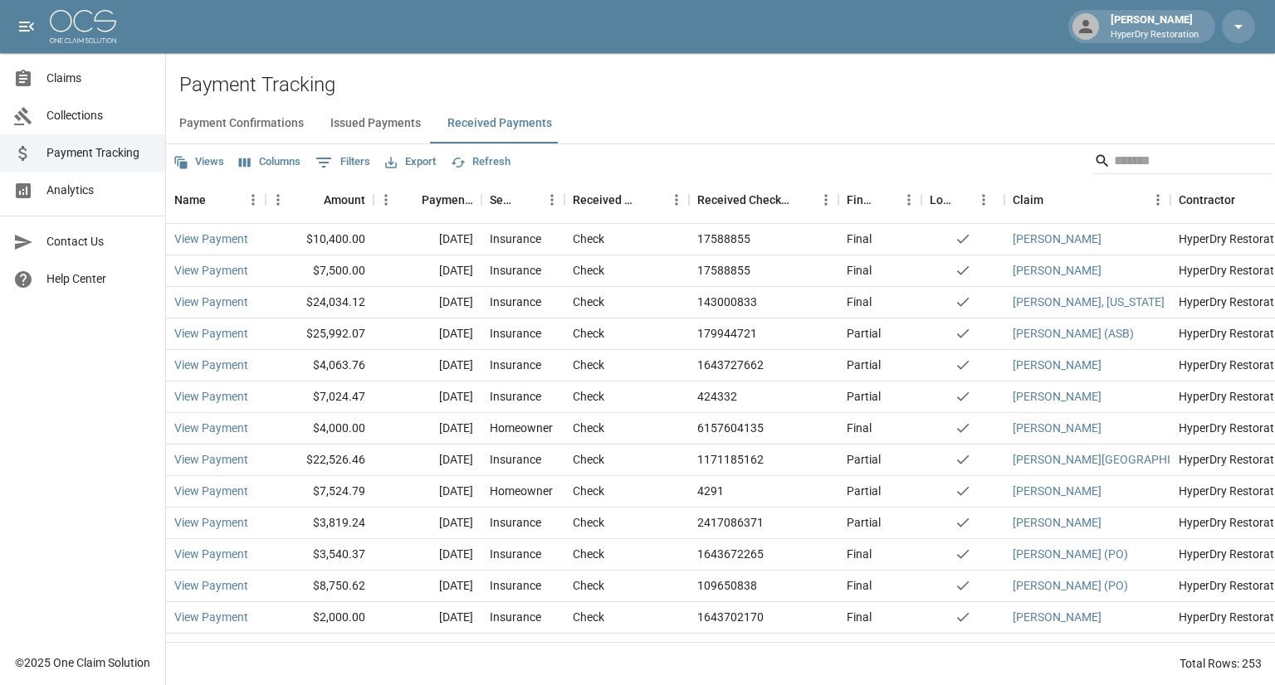  I want to click on div: Search, so click(1183, 163).